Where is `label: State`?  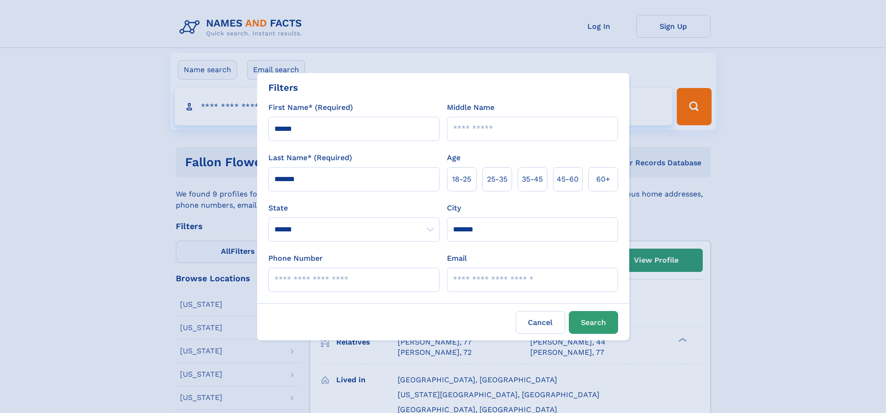 label: State is located at coordinates (354, 208).